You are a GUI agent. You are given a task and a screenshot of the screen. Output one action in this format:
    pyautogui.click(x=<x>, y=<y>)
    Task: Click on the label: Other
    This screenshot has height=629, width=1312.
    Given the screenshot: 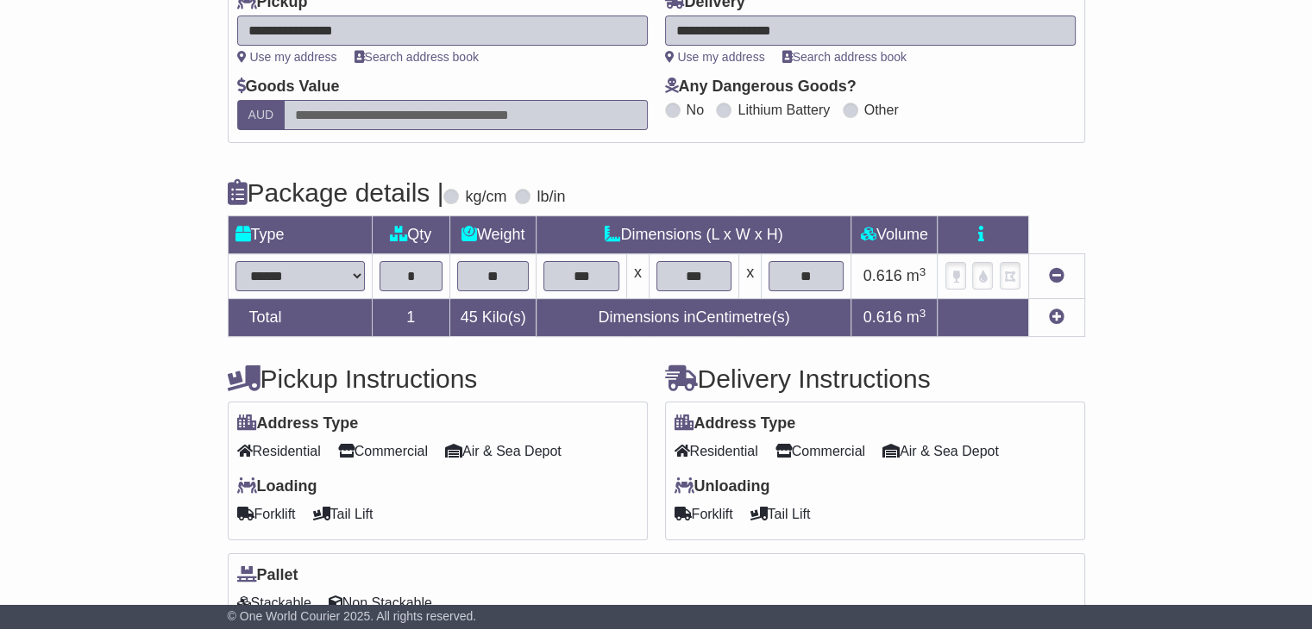 What is the action you would take?
    pyautogui.click(x=881, y=110)
    